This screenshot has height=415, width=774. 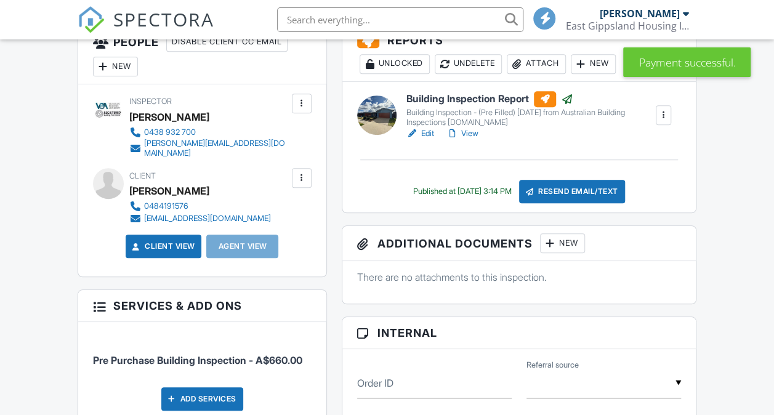 I want to click on span: Pre Purchase Building Inspection - A$660.00, so click(x=198, y=360).